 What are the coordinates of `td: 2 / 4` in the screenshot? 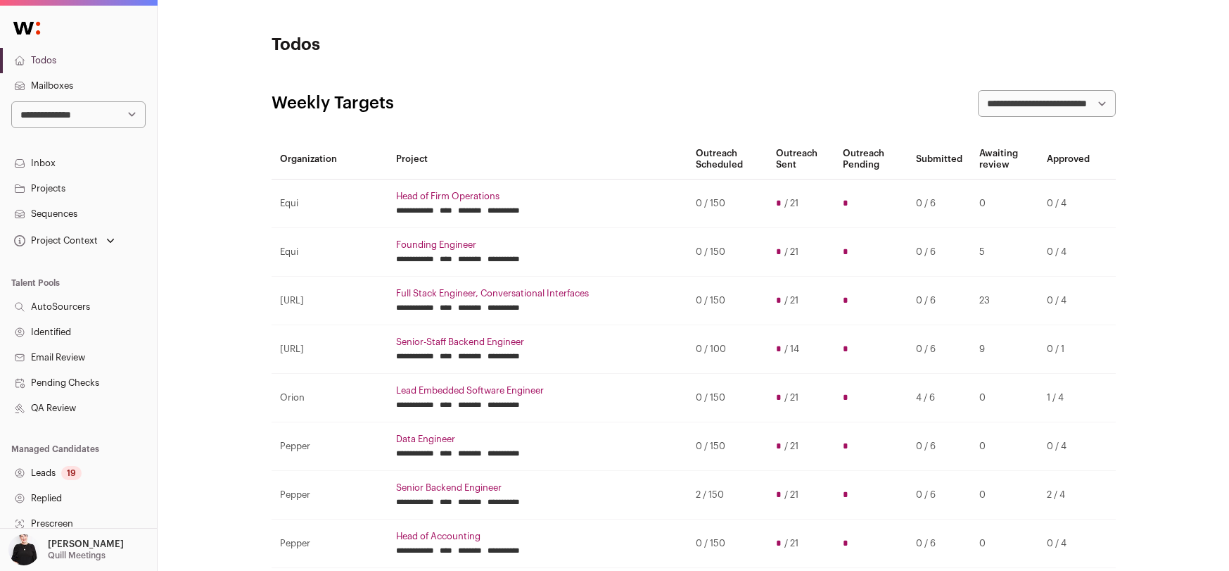 It's located at (1068, 495).